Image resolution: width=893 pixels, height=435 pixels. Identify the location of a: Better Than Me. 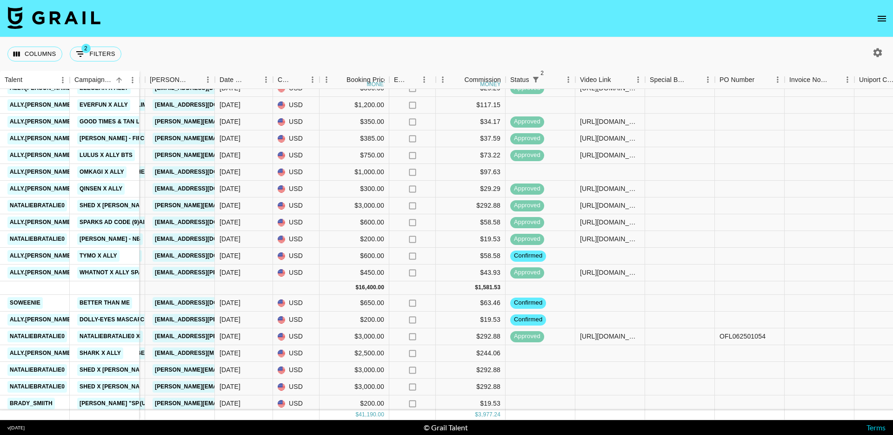
(105, 302).